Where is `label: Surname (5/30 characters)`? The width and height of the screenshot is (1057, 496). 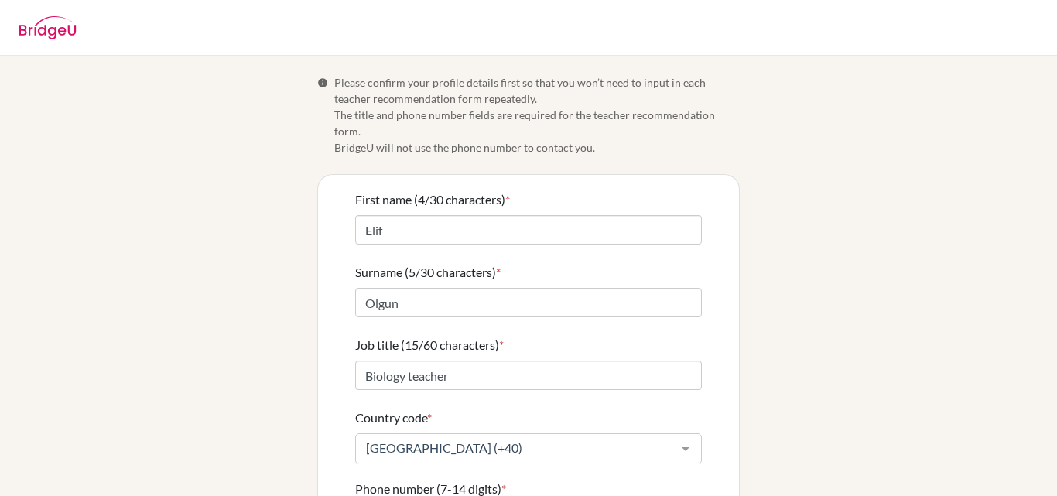 label: Surname (5/30 characters) is located at coordinates (428, 272).